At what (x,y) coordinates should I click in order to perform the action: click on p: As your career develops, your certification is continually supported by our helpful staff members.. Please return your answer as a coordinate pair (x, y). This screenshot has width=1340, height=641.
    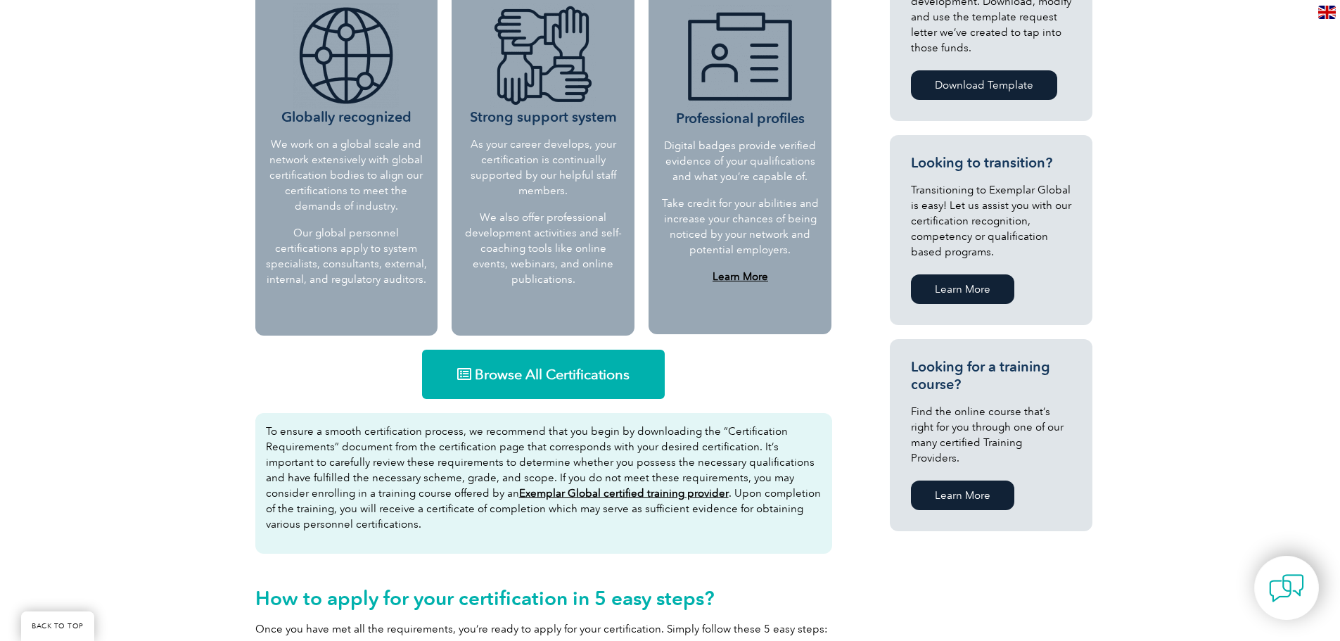
    Looking at the image, I should click on (543, 167).